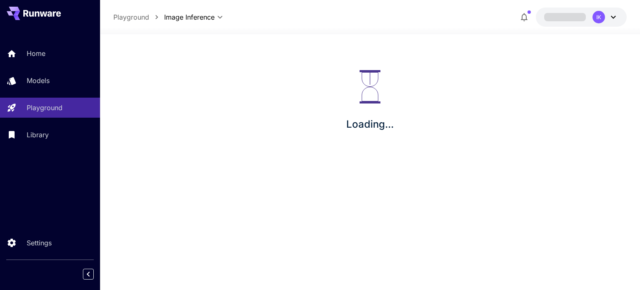 The image size is (640, 290). Describe the element at coordinates (88, 274) in the screenshot. I see `button: Collapse sidebar` at that location.